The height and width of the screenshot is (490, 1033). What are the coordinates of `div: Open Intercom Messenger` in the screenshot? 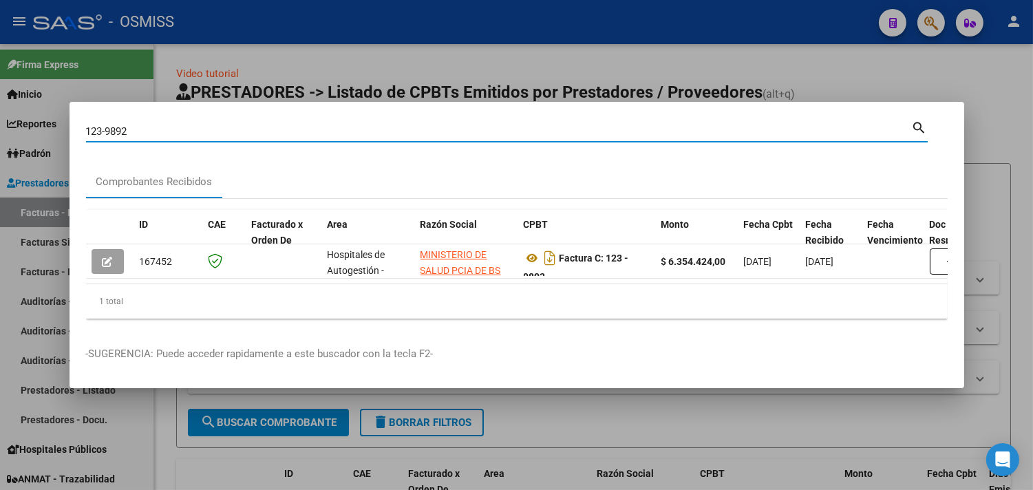 It's located at (1003, 460).